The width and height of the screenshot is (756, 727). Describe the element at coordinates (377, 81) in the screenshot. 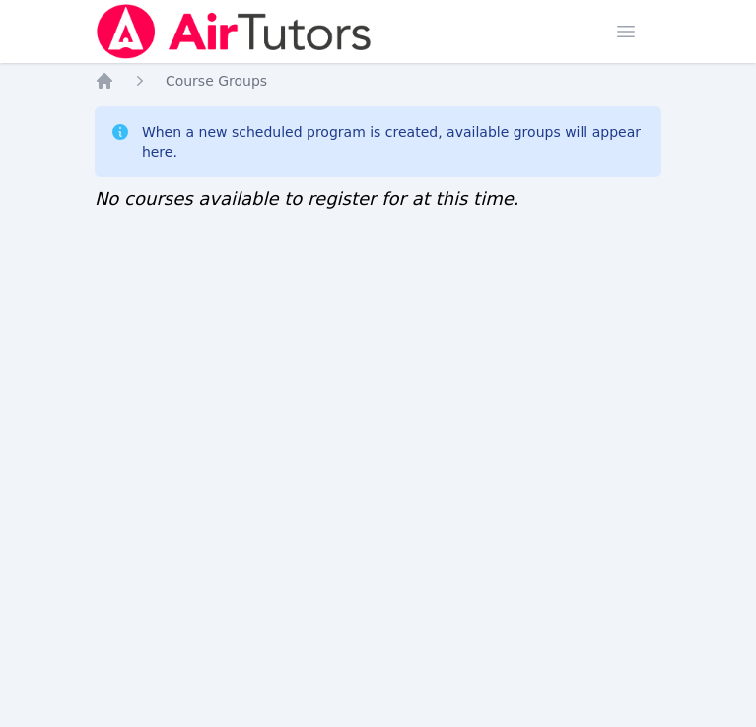

I see `nav: Breadcrumb` at that location.